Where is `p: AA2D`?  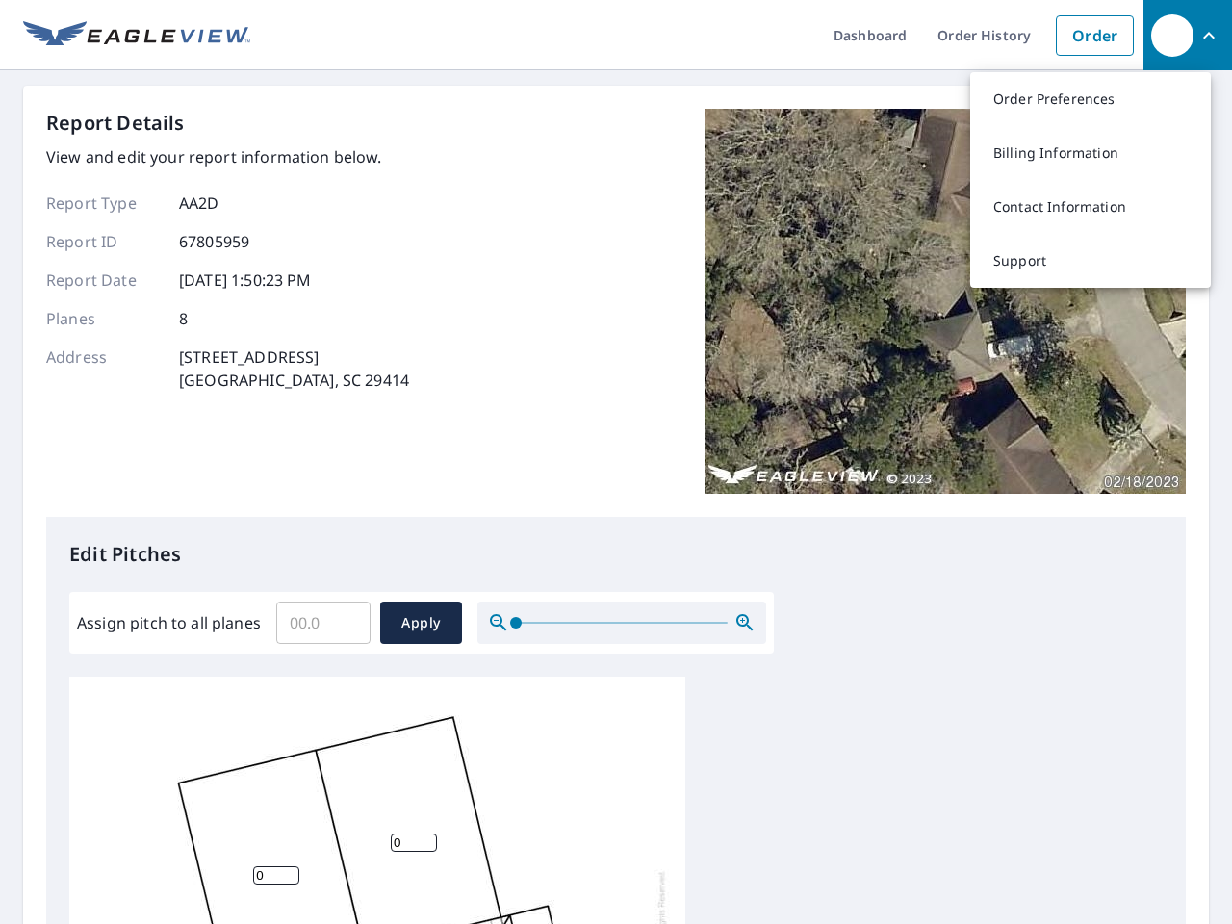 p: AA2D is located at coordinates (199, 203).